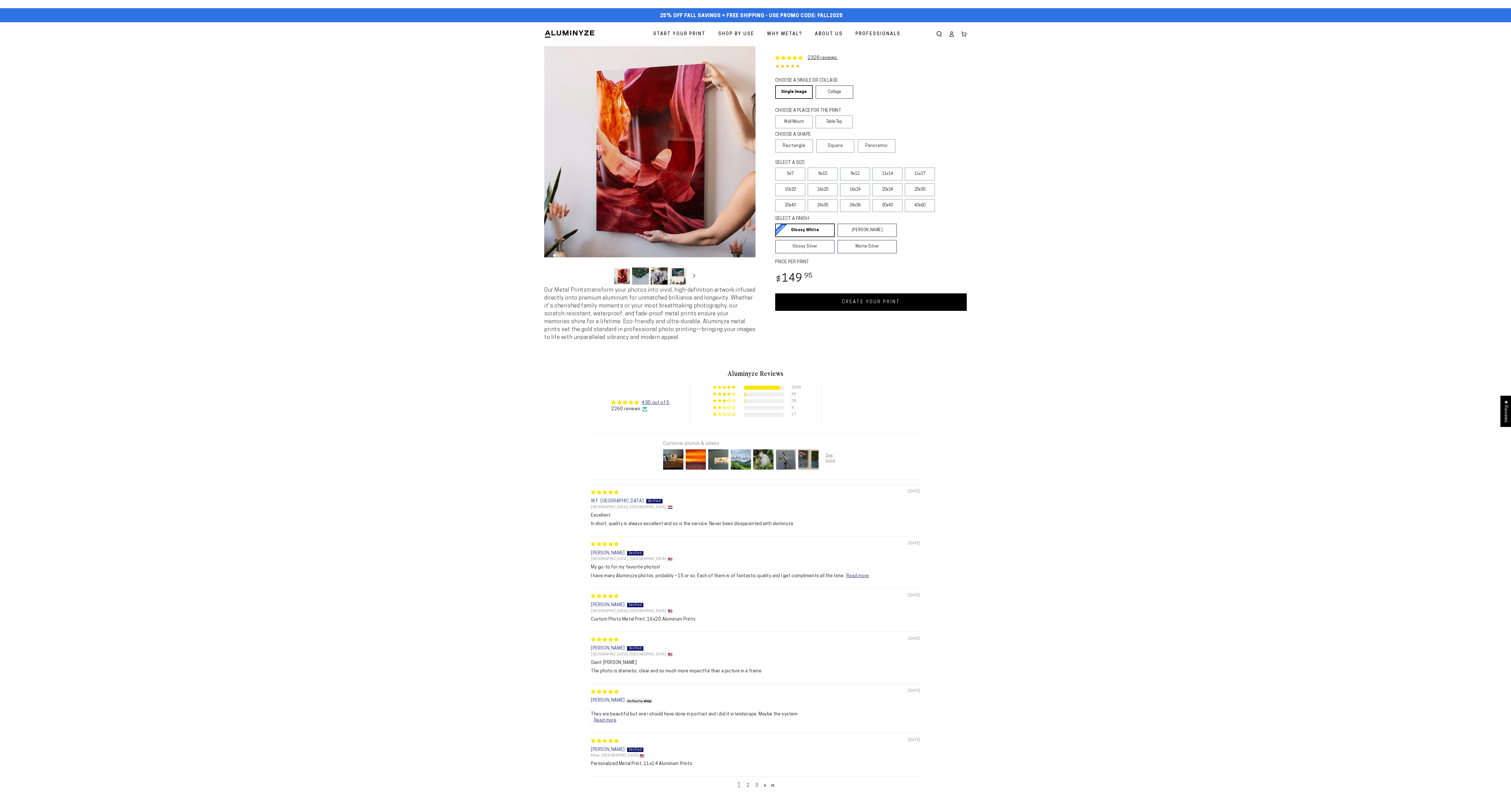  Describe the element at coordinates (811, 135) in the screenshot. I see `legend: CHOOSE A SHAPE` at that location.